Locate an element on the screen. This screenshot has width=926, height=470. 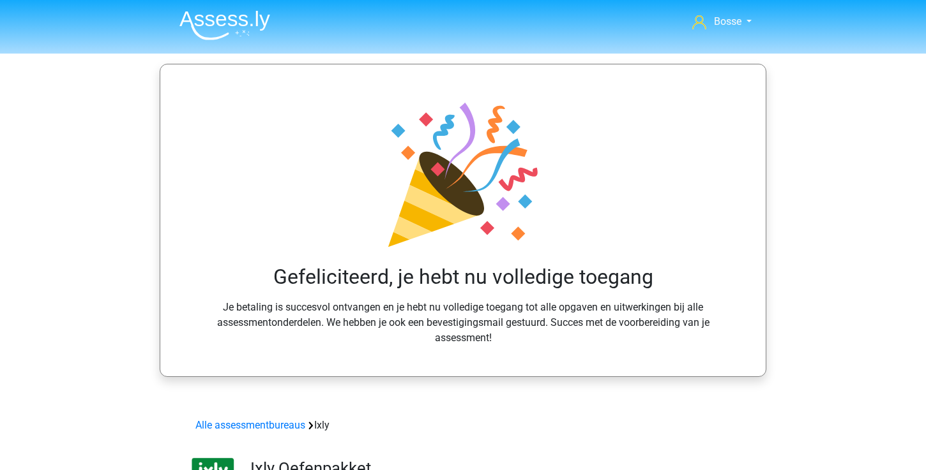
div: Ixly is located at coordinates (463, 426).